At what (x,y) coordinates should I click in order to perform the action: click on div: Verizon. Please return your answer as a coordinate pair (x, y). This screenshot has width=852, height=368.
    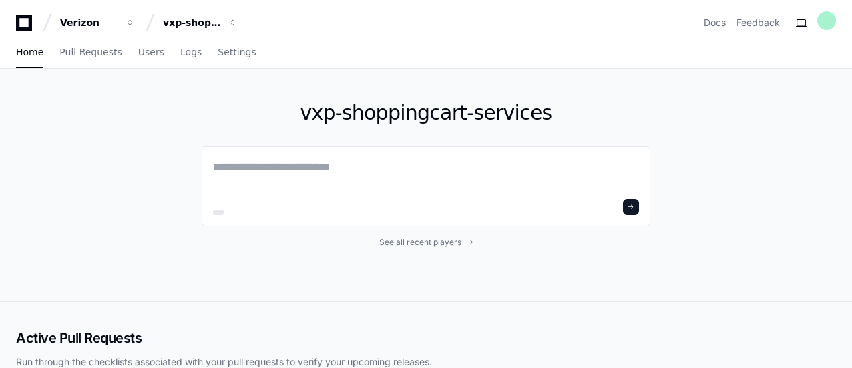
    Looking at the image, I should click on (89, 23).